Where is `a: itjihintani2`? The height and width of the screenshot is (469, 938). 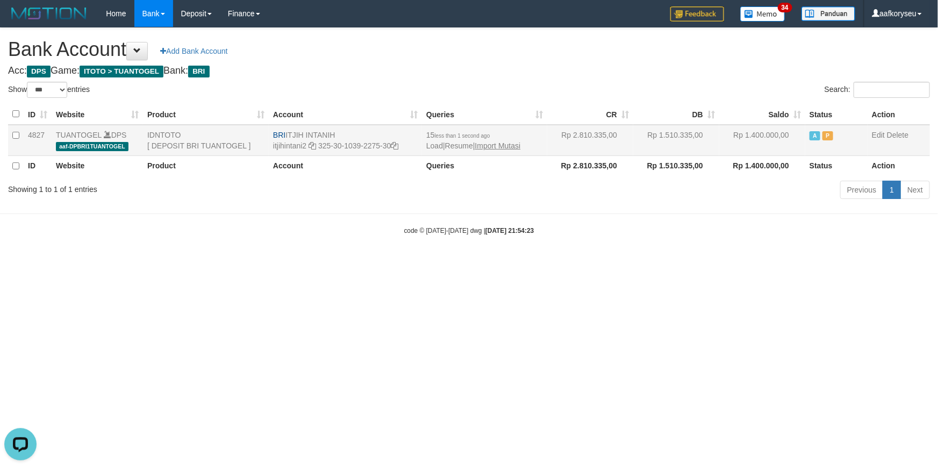
a: itjihintani2 is located at coordinates (290, 146).